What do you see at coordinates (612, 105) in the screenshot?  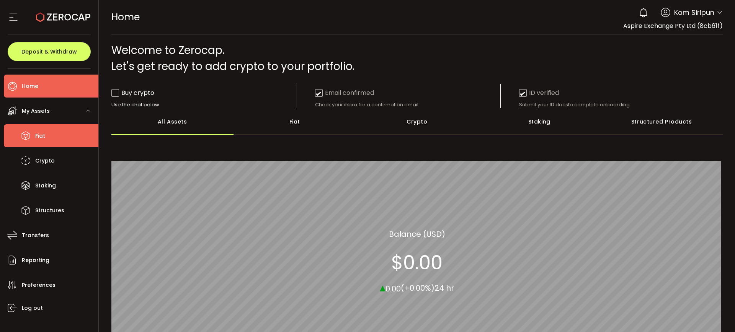 I see `div: to complete onboarding.` at bounding box center [612, 105].